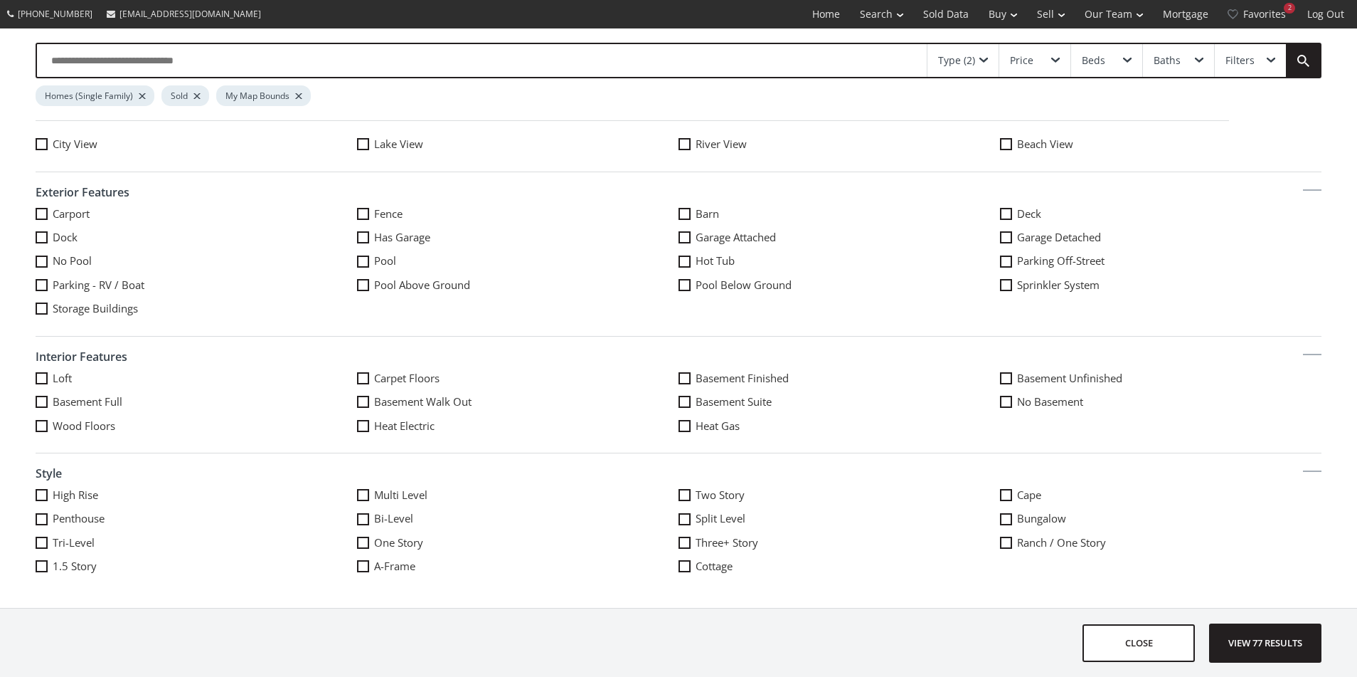 This screenshot has height=677, width=1357. I want to click on label: Basement Suite, so click(839, 401).